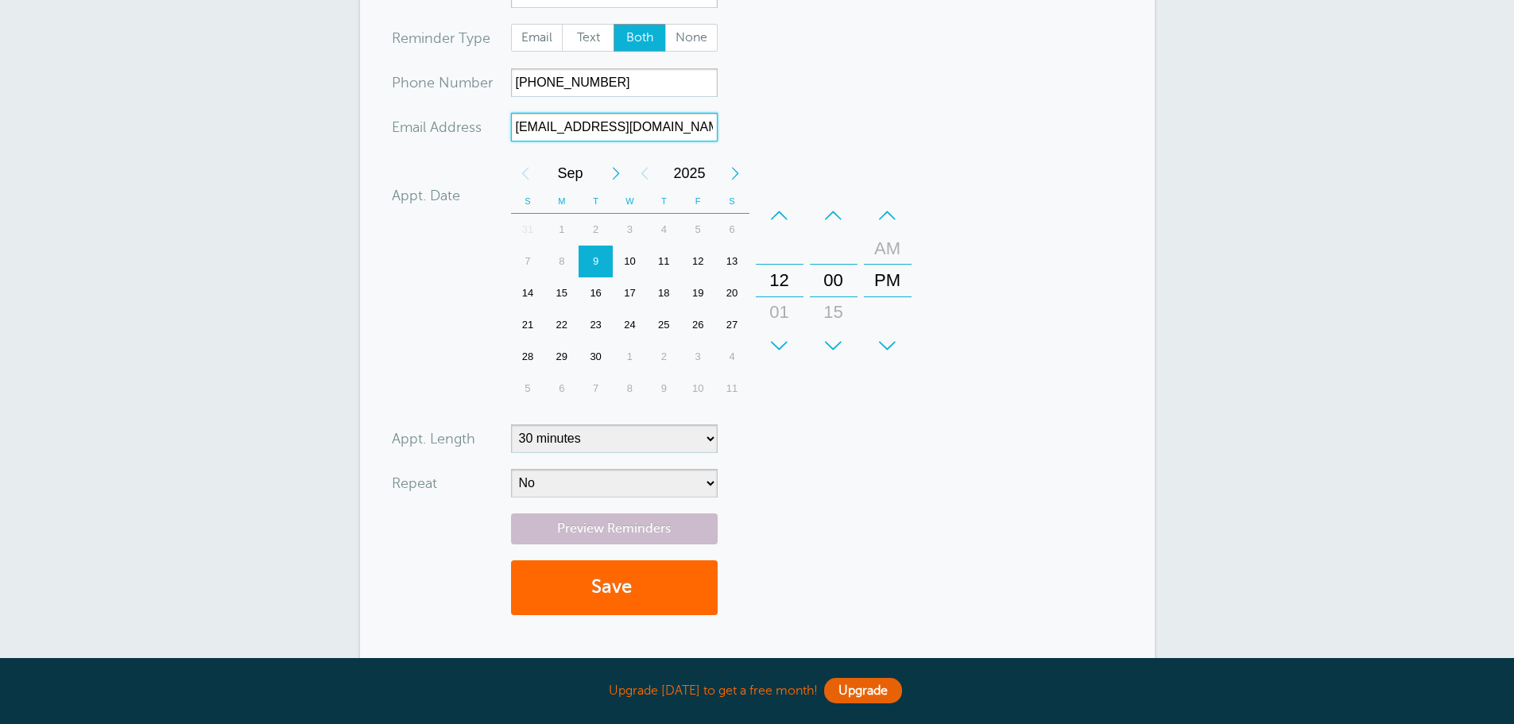  Describe the element at coordinates (698, 201) in the screenshot. I see `th: F` at that location.